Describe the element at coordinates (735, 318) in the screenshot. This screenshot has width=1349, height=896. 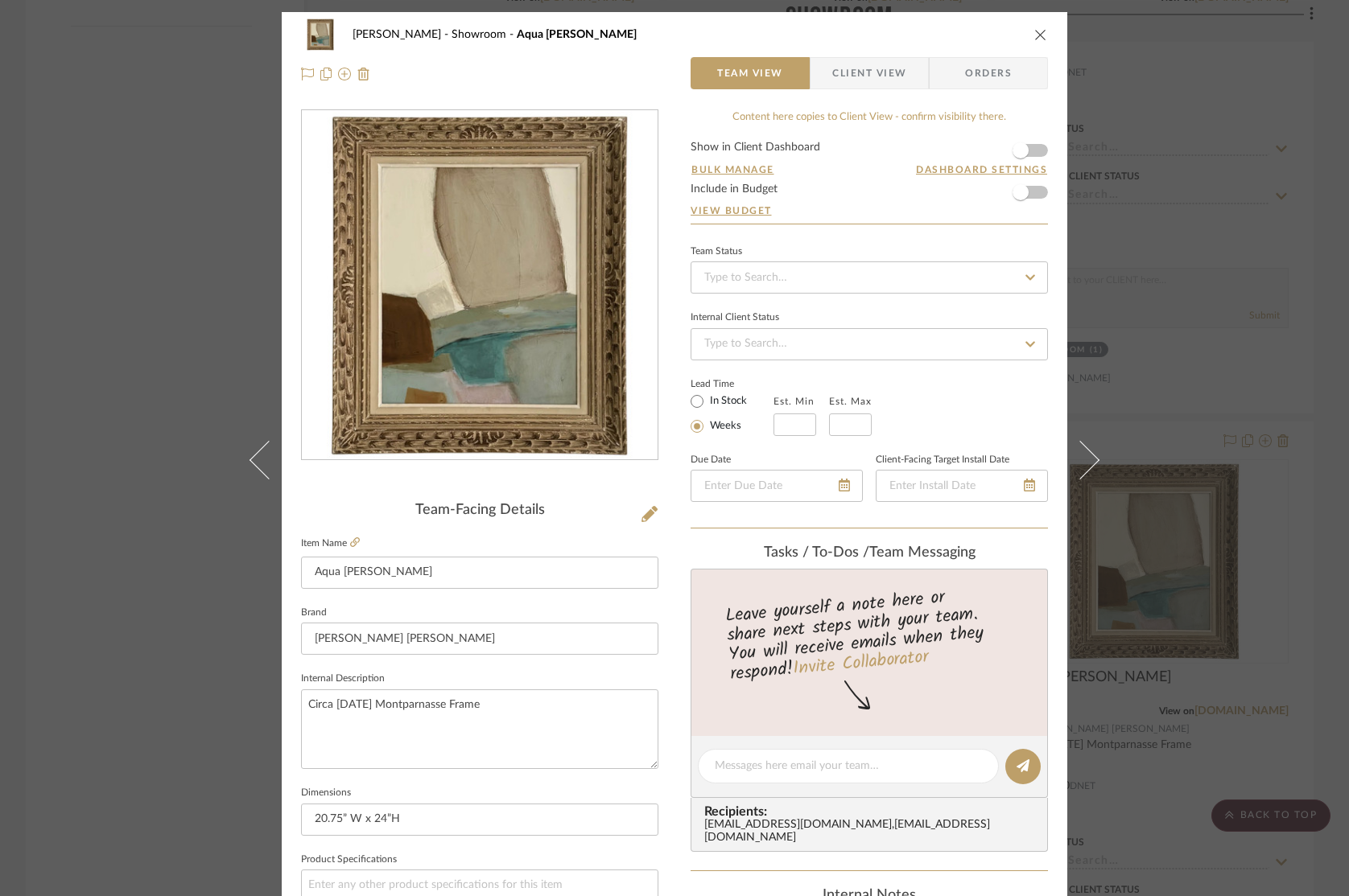
I see `div: Internal Client Status` at that location.